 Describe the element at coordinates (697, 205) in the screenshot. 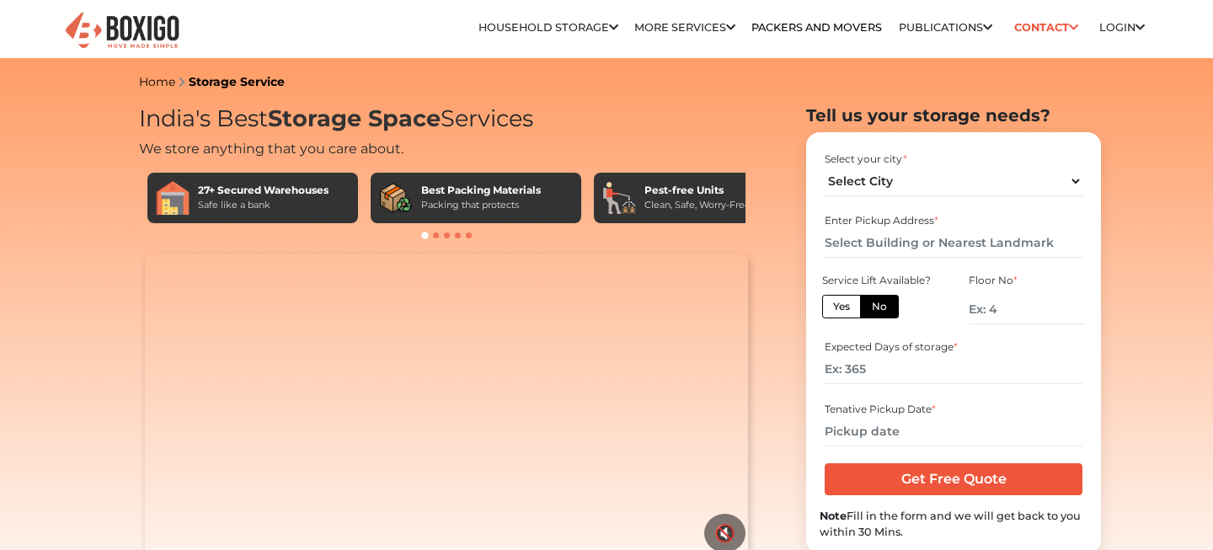

I see `div: Clean, Safe, Worry-Free` at that location.